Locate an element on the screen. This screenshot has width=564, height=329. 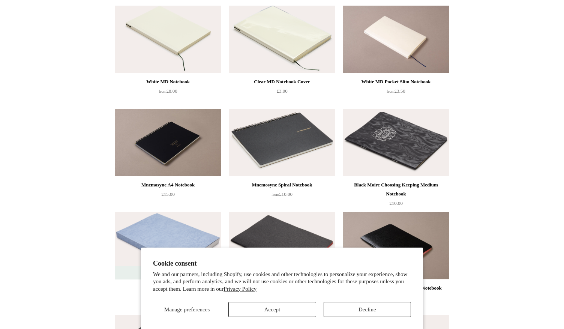
span: Manage preferences is located at coordinates (187, 309).